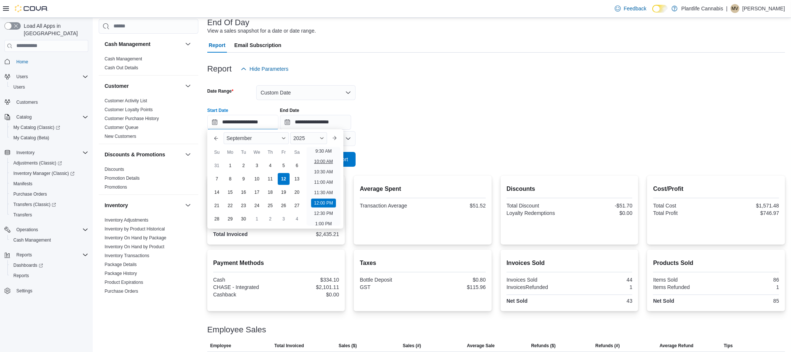  Describe the element at coordinates (324, 162) in the screenshot. I see `li: 10:00 AM` at that location.